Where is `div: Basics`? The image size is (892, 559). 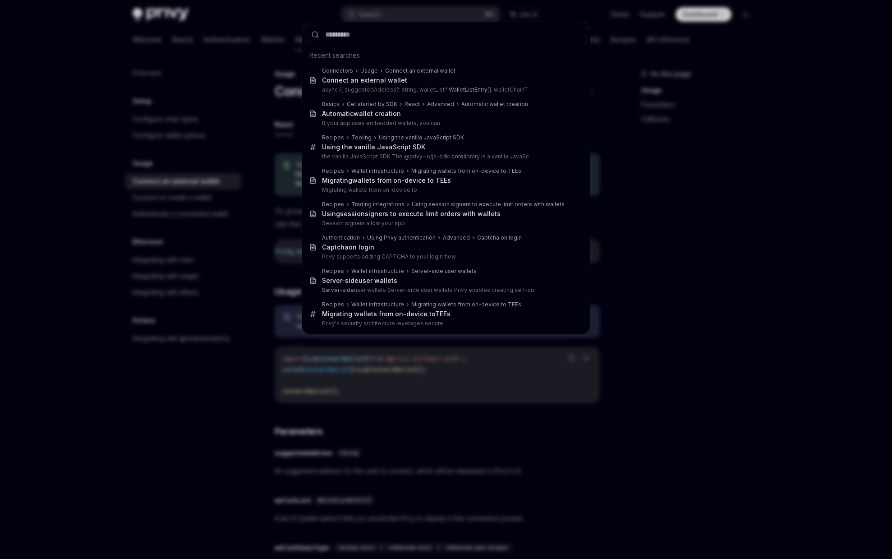
div: Basics is located at coordinates (331, 104).